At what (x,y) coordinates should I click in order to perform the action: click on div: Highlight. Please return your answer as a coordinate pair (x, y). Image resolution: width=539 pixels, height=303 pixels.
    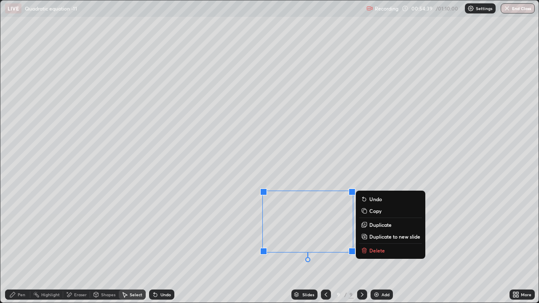
    Looking at the image, I should click on (51, 295).